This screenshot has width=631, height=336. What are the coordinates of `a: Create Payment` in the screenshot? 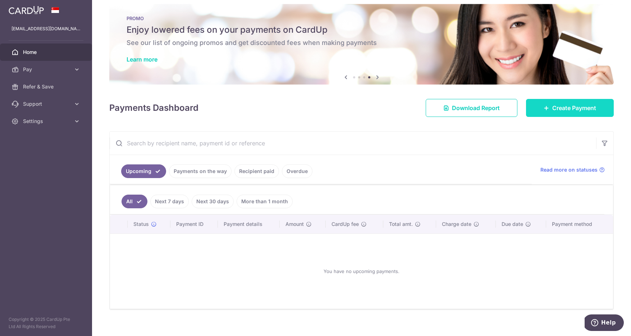 It's located at (570, 108).